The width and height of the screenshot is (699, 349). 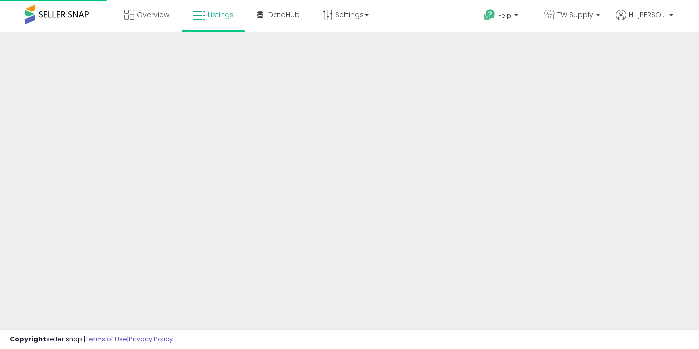 I want to click on span: TW Supply, so click(x=575, y=15).